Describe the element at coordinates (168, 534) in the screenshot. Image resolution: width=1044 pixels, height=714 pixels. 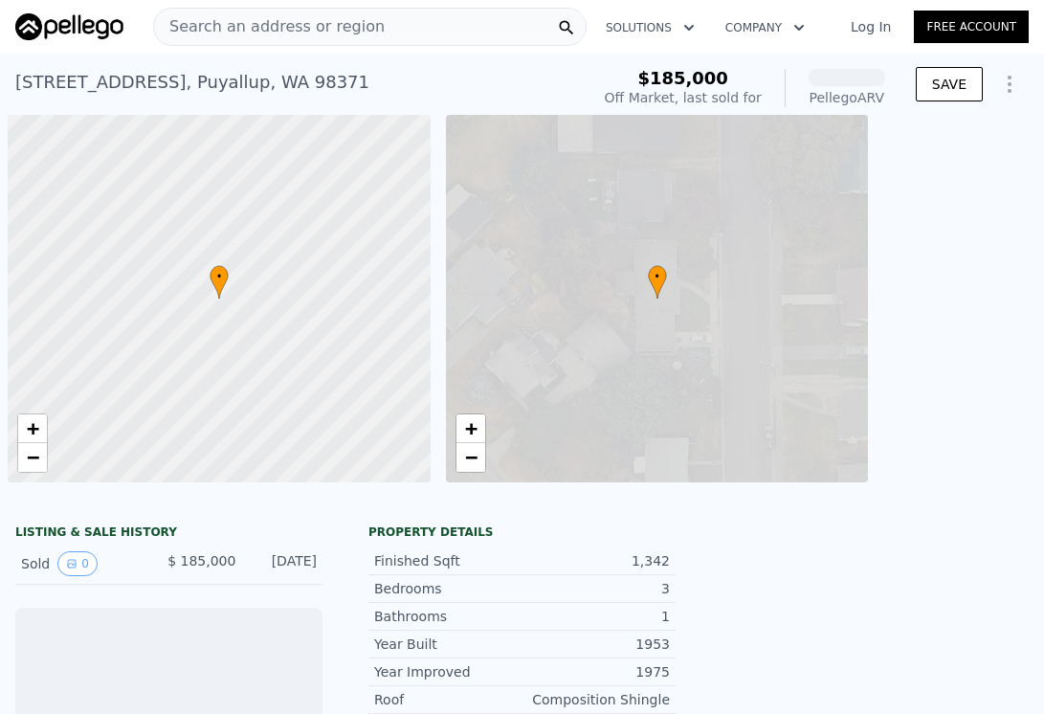
I see `div: LISTING & SALE HISTORY` at that location.